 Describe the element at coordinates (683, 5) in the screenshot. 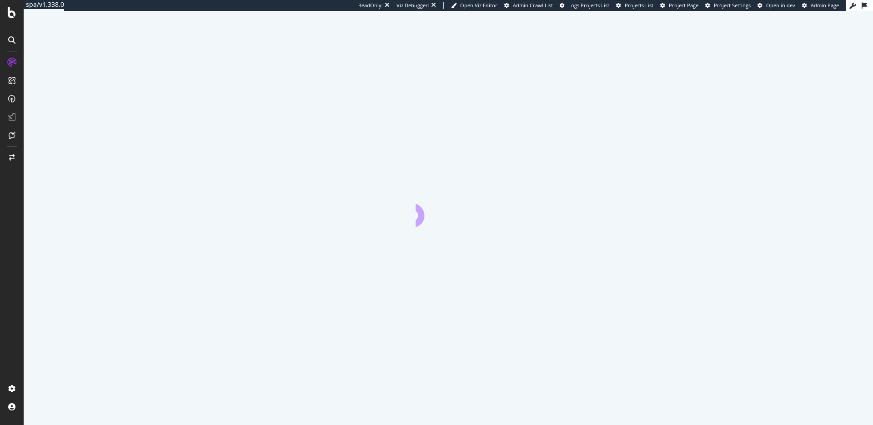

I see `span: Project Page` at that location.